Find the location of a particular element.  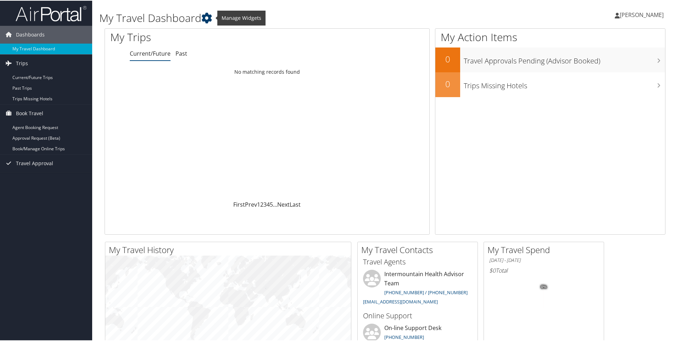

span: Book Travel is located at coordinates (29, 113).